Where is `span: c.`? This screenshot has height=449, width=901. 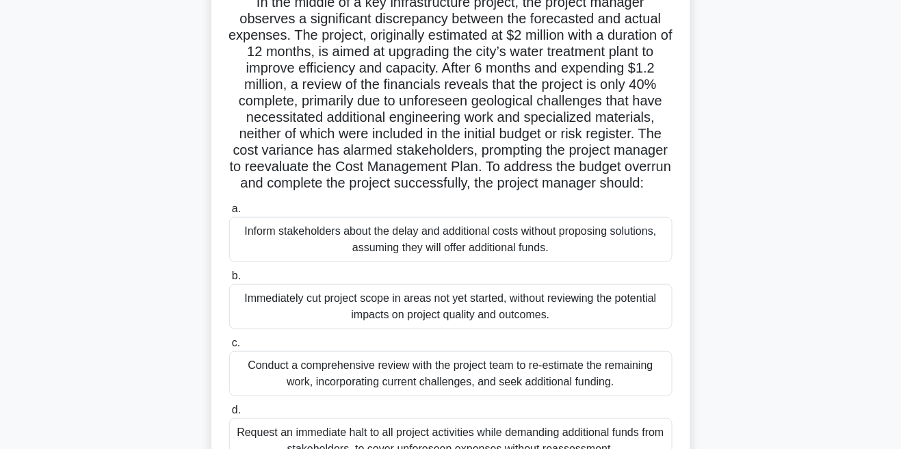
span: c. is located at coordinates (236, 342).